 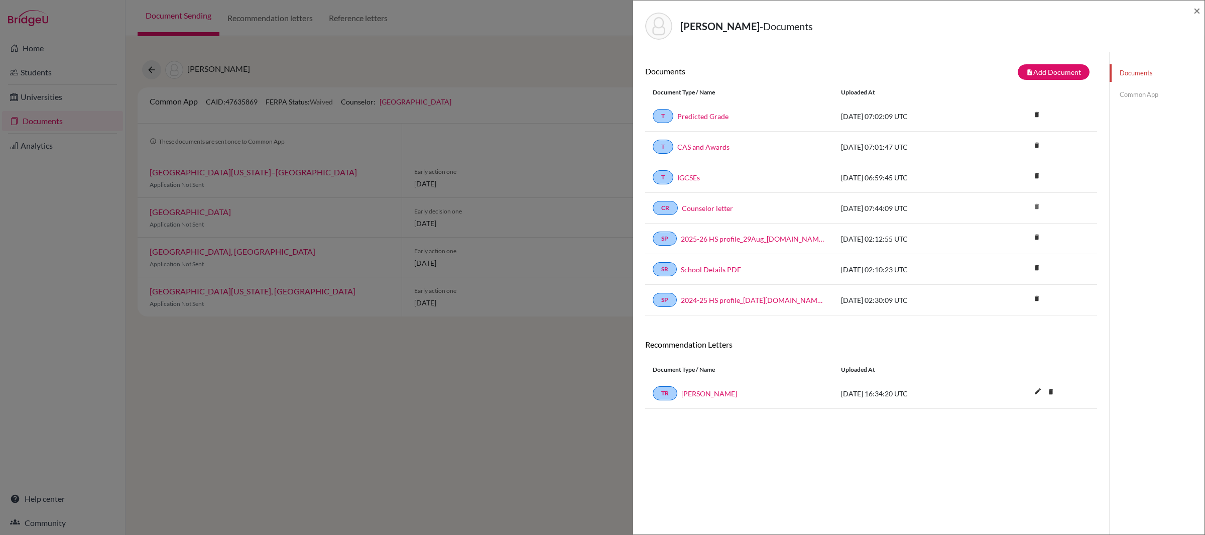 I want to click on button: Close, so click(x=1197, y=11).